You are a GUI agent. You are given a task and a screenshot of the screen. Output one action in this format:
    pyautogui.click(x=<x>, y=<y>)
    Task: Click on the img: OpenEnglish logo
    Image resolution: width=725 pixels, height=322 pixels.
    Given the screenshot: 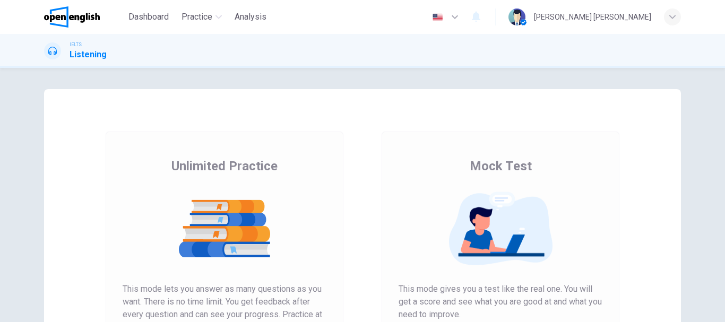 What is the action you would take?
    pyautogui.click(x=72, y=17)
    